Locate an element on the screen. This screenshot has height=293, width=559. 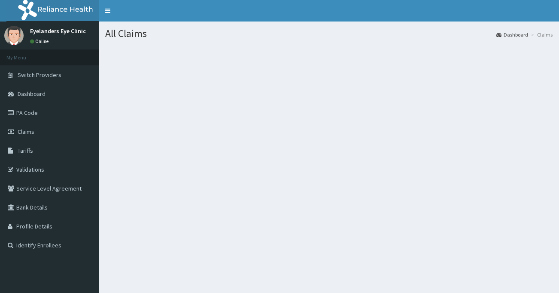
img: User Image is located at coordinates (14, 35).